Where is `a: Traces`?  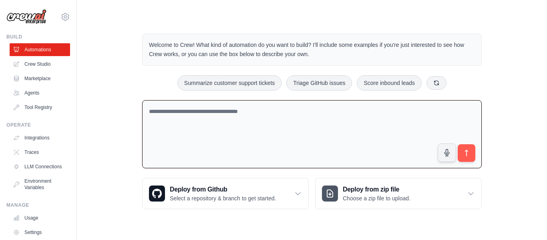
a: Traces is located at coordinates (40, 152).